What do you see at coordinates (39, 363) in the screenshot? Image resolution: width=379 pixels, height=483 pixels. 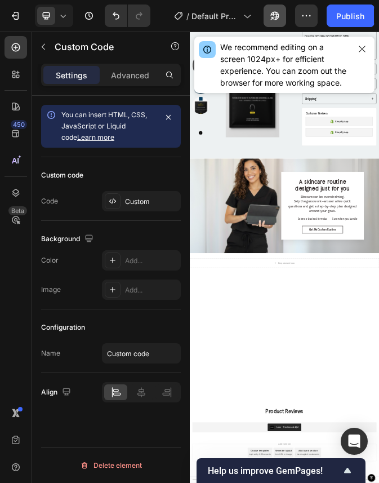 I see `button: Carousel Next Arrow` at bounding box center [39, 363].